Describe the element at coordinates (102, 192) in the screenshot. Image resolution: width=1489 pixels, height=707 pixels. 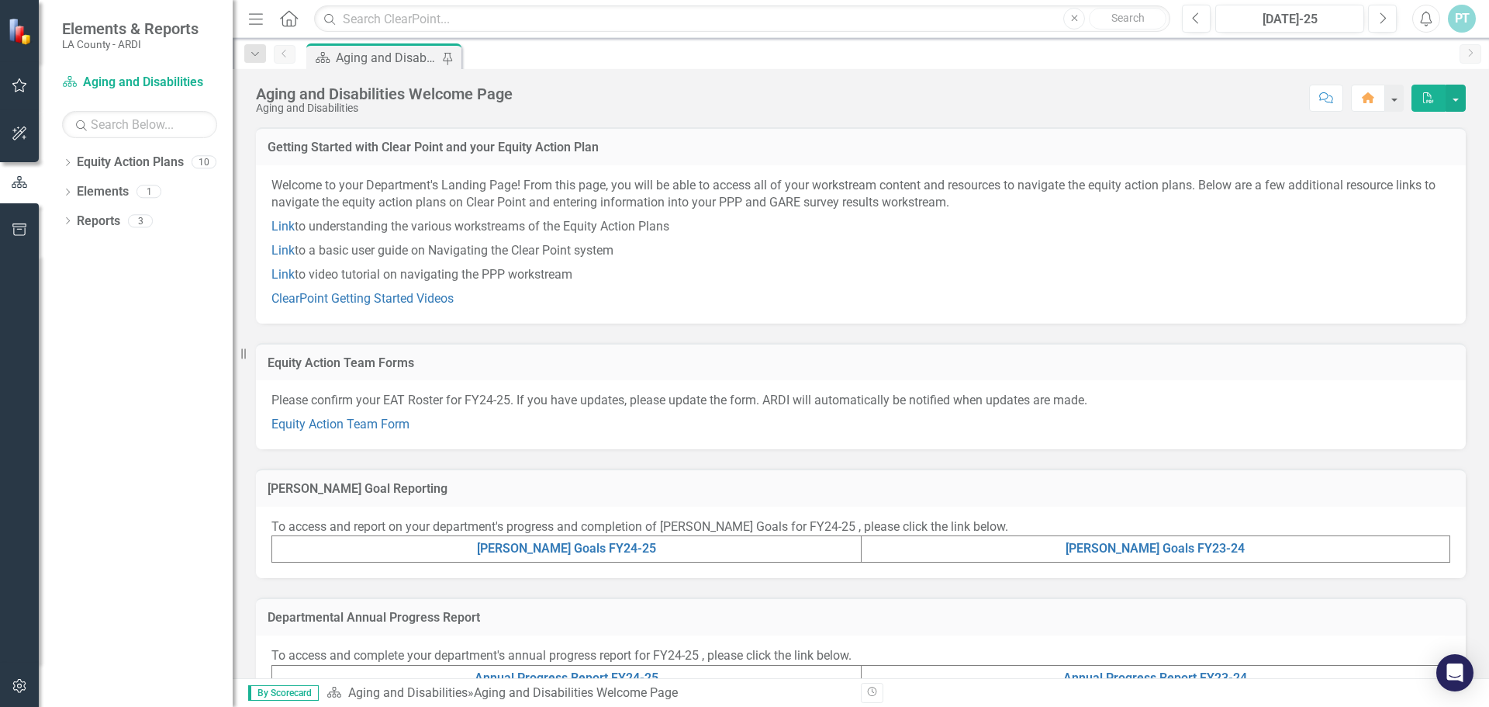
I see `a: Elements` at that location.